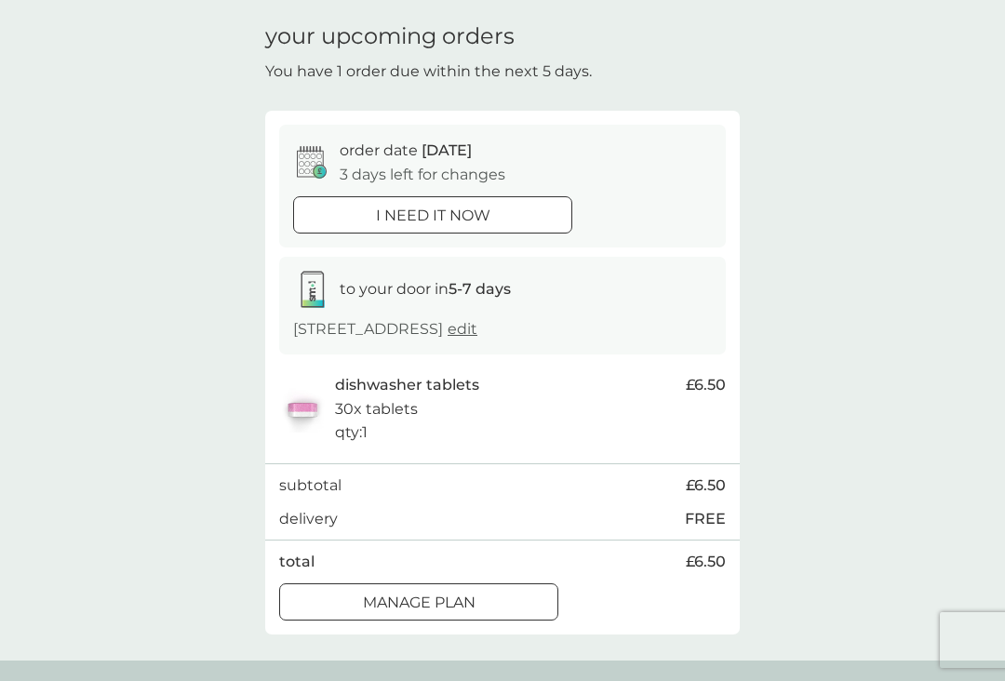  I want to click on p: order date, so click(406, 151).